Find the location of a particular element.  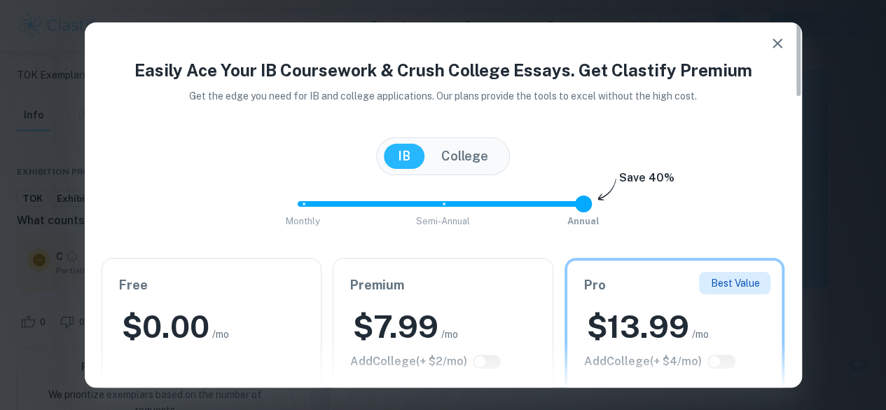

button: College is located at coordinates (464, 156).